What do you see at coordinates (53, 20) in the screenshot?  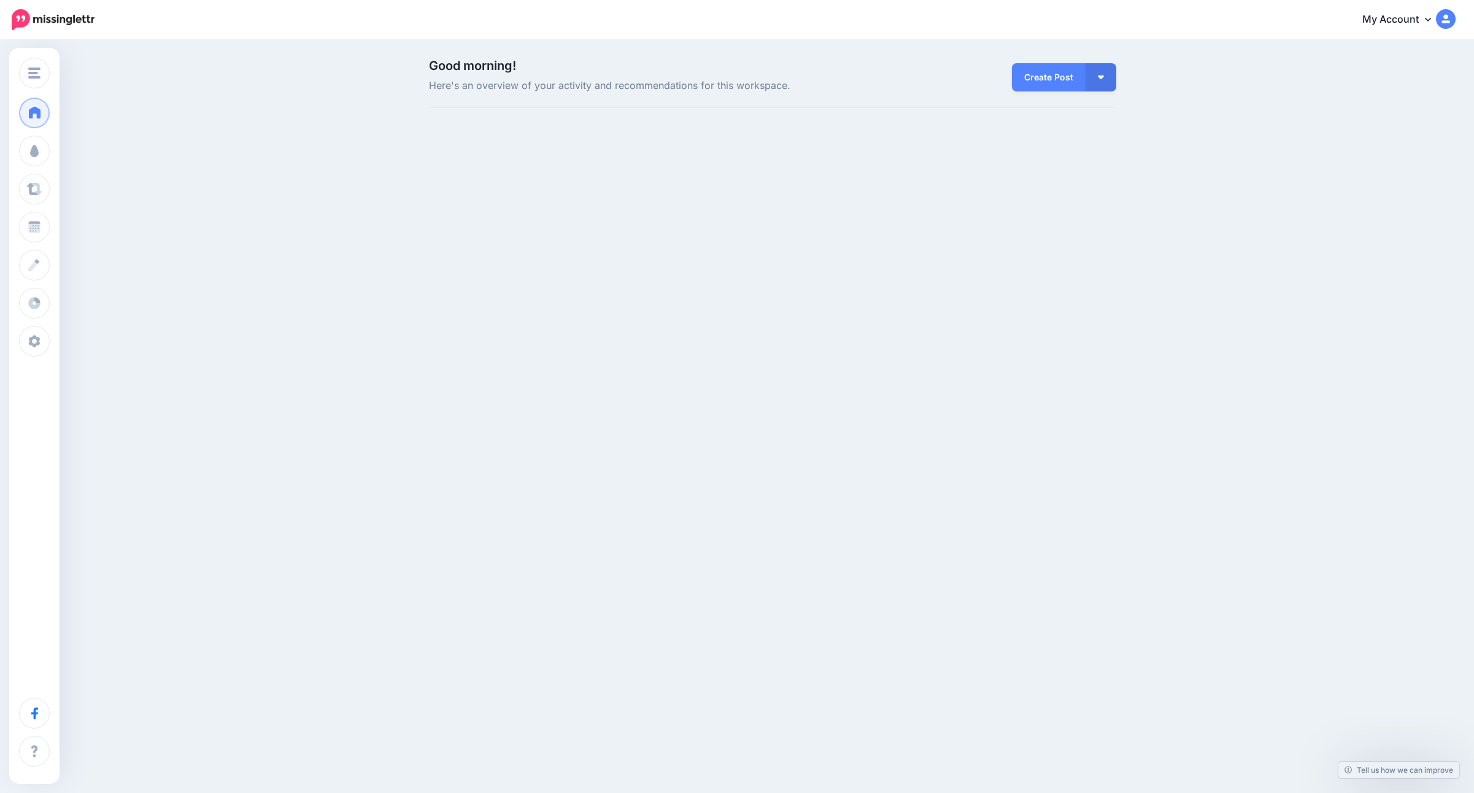 I see `img: Missinglettr` at bounding box center [53, 20].